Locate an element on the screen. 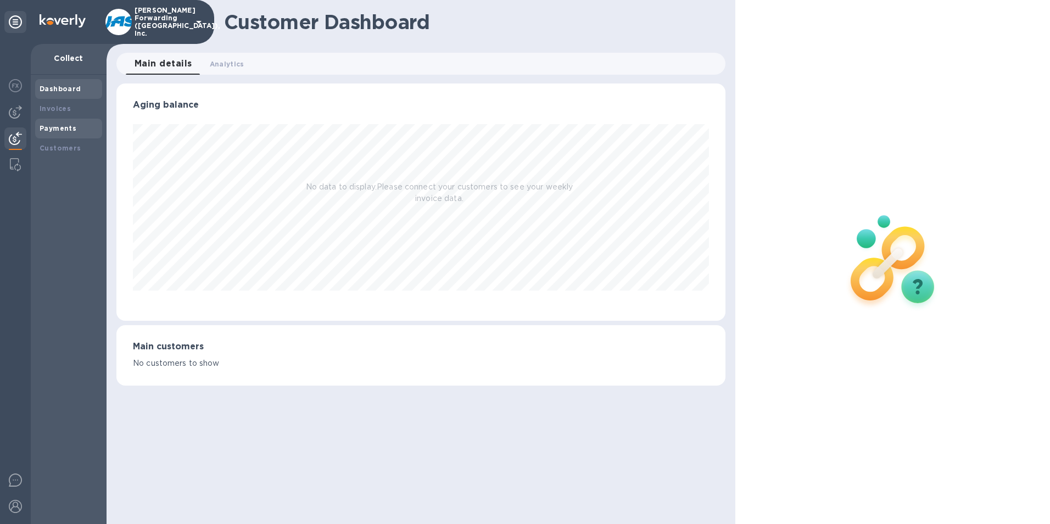 This screenshot has width=1050, height=524. p: No customers to show is located at coordinates (421, 363).